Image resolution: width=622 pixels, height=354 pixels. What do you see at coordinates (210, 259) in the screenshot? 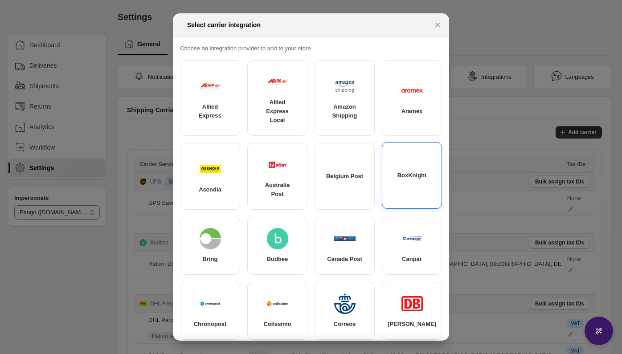
I see `span: Bring` at bounding box center [210, 259].